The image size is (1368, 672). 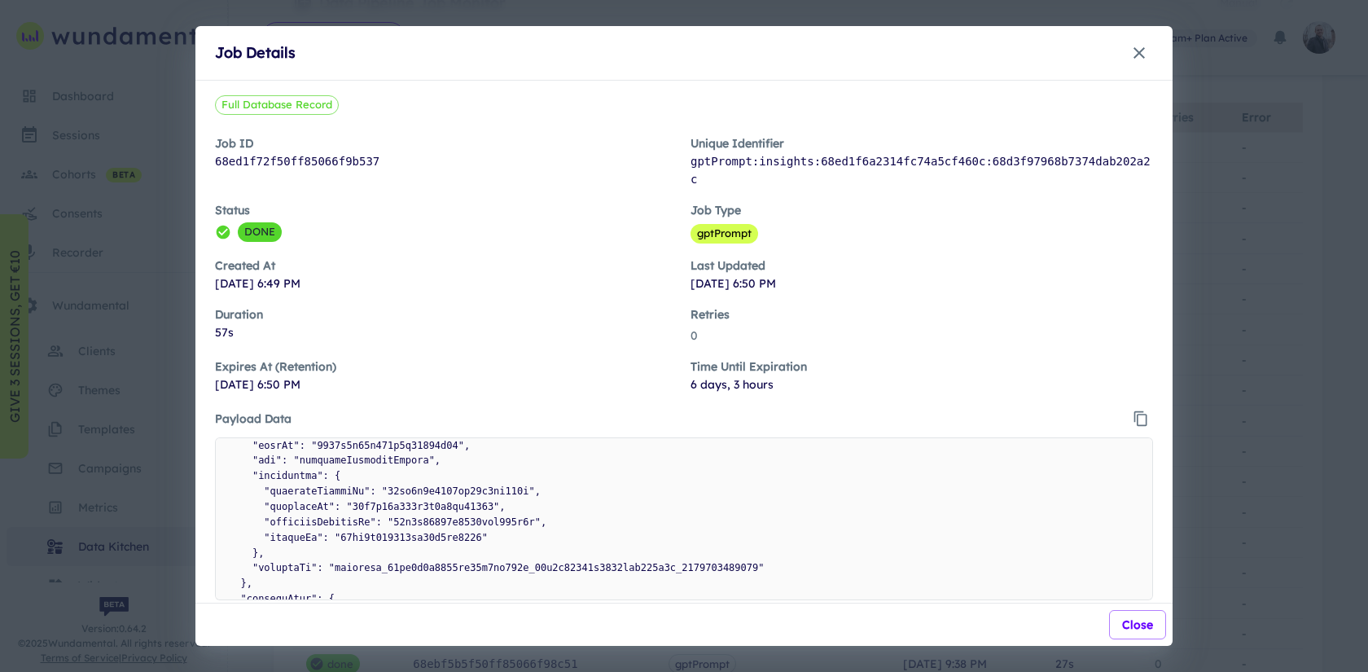 I want to click on p: 57s, so click(x=446, y=332).